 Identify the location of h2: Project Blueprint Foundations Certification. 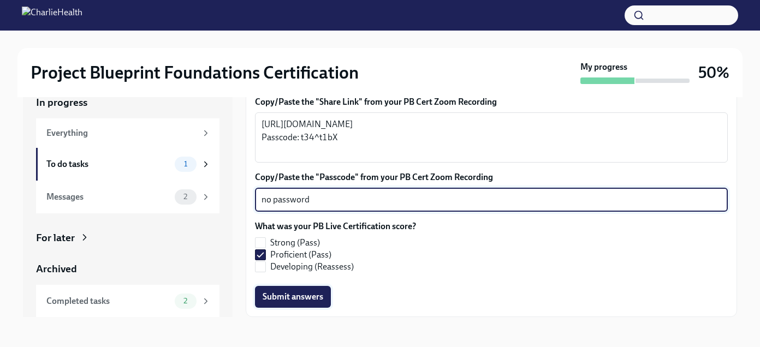
(194, 73).